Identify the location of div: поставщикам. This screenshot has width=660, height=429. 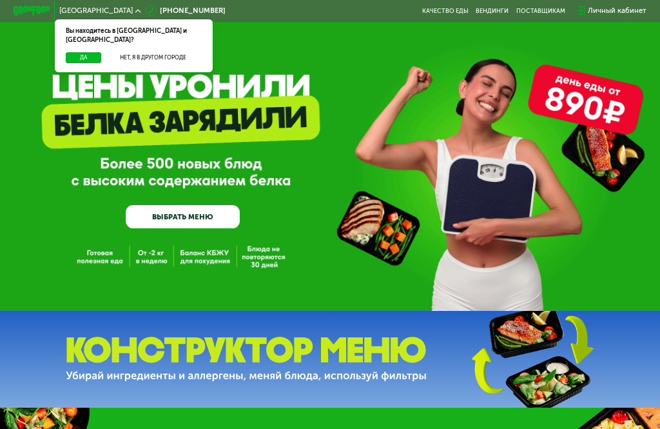
(541, 10).